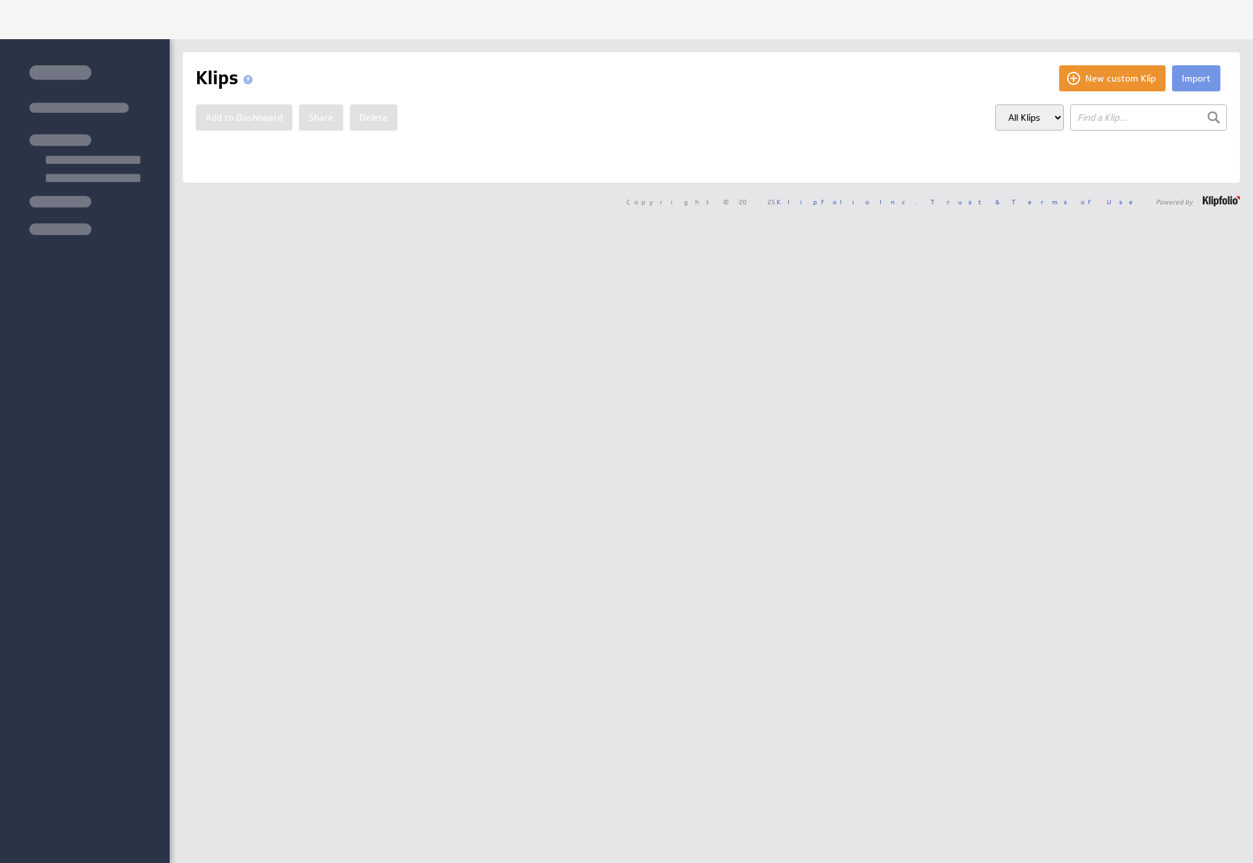  What do you see at coordinates (771, 202) in the screenshot?
I see `span: Copyright © 2025` at bounding box center [771, 202].